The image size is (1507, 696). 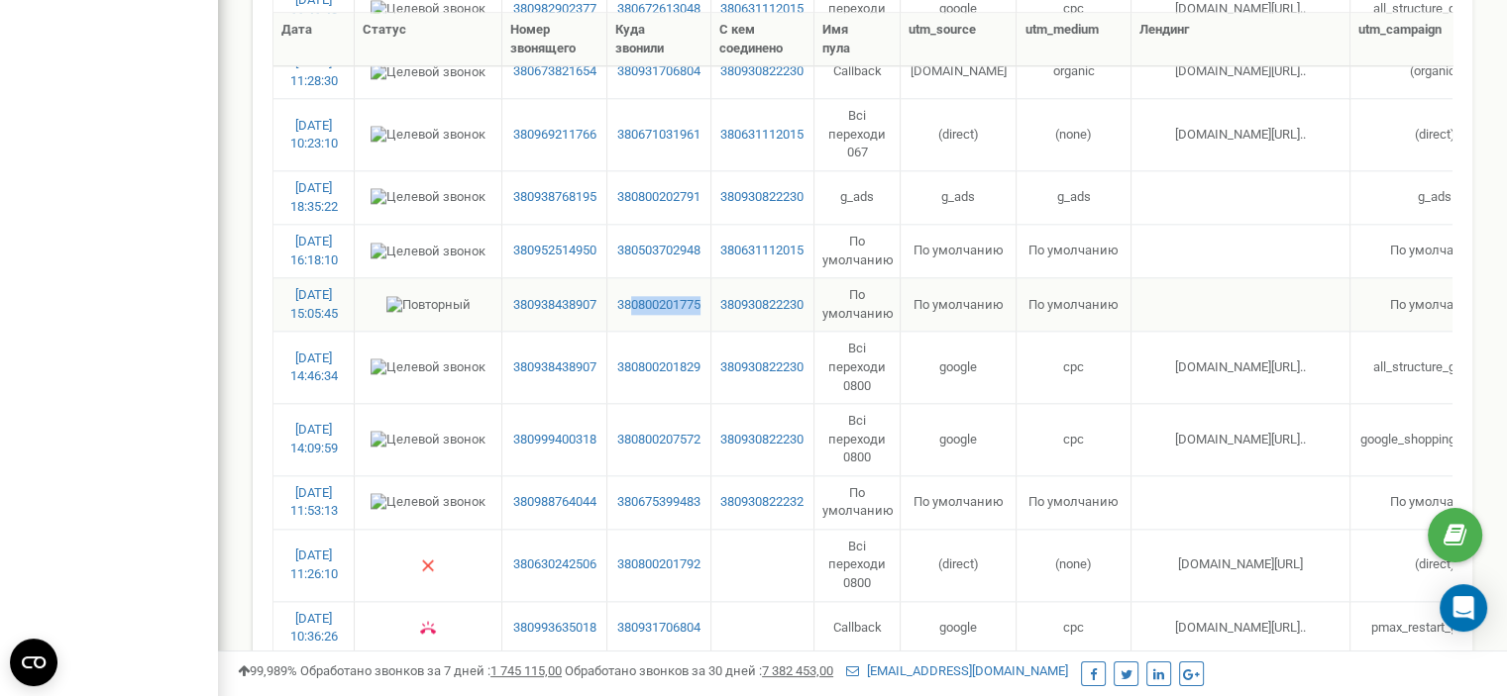 What do you see at coordinates (34, 663) in the screenshot?
I see `button: Open CMP widget` at bounding box center [34, 663].